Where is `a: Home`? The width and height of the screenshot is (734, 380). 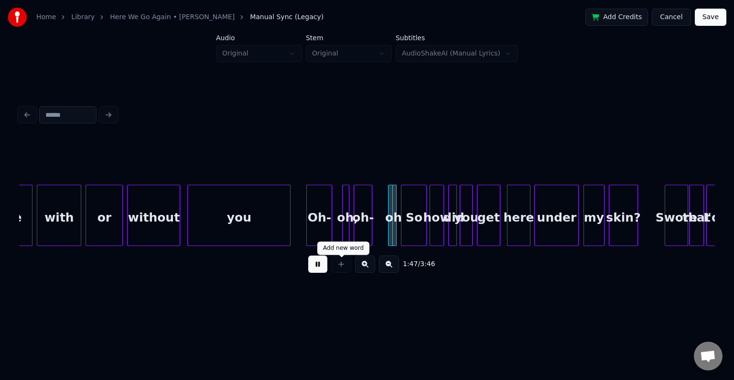 a: Home is located at coordinates (46, 17).